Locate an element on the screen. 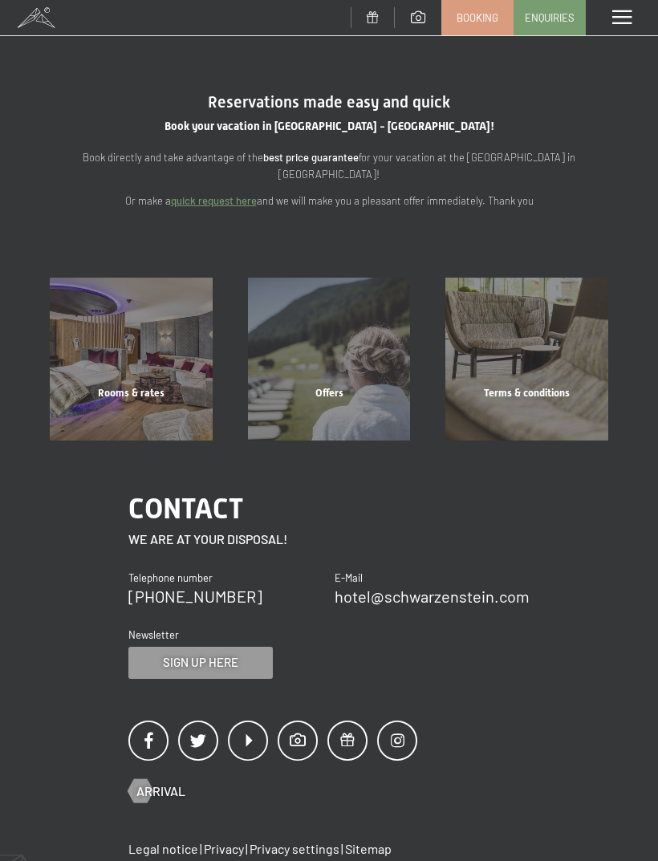 The image size is (658, 861). p: Or make a and we will make you a pleasant offer immediately. Thank you is located at coordinates (329, 201).